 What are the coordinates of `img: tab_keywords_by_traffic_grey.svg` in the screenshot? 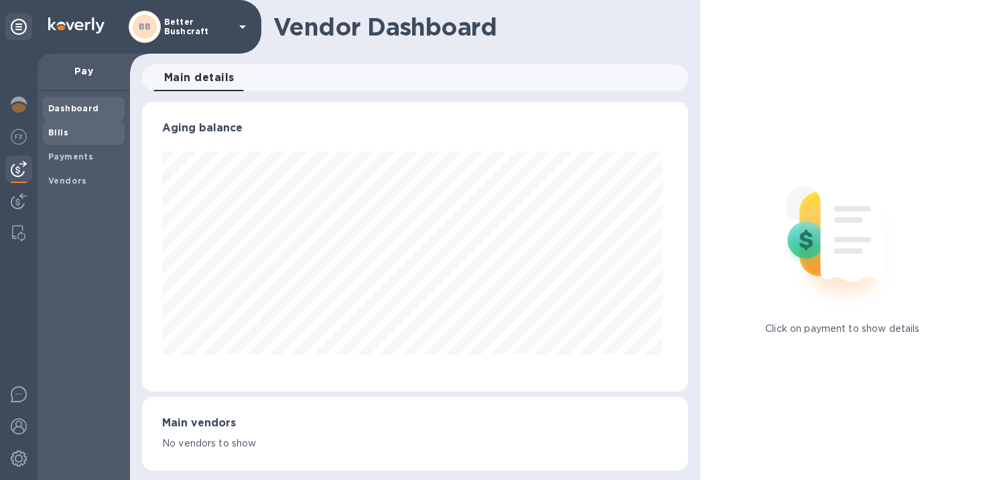 It's located at (139, 90).